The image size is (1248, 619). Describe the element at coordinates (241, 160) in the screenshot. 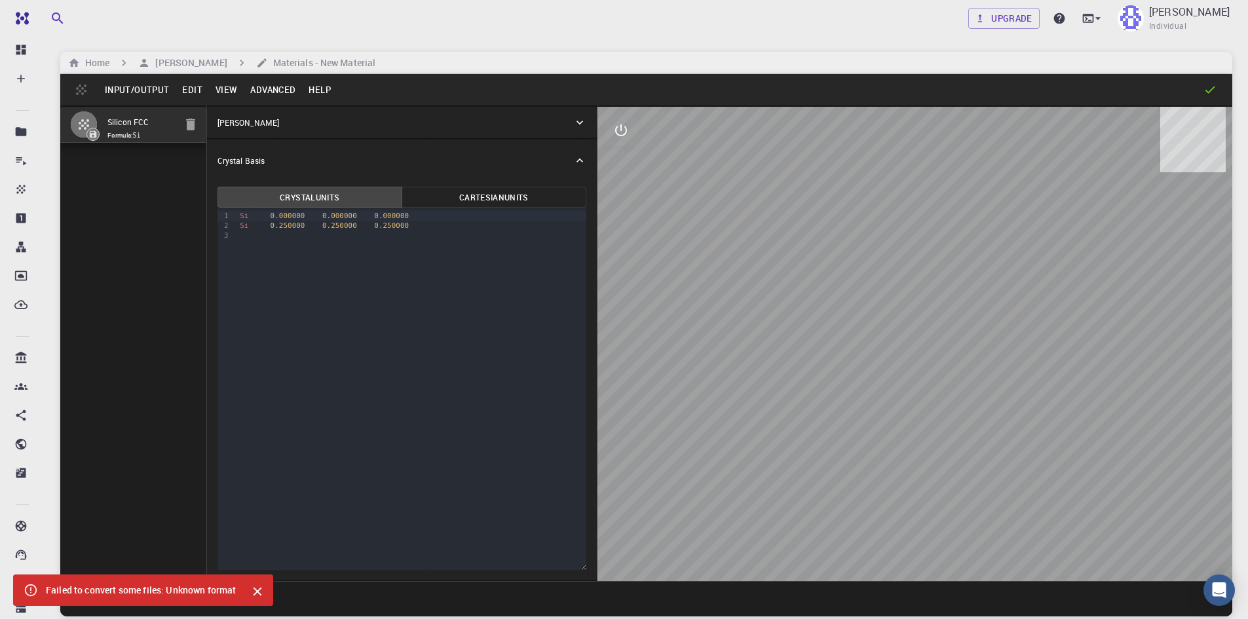

I see `p: Crystal Basis` at that location.